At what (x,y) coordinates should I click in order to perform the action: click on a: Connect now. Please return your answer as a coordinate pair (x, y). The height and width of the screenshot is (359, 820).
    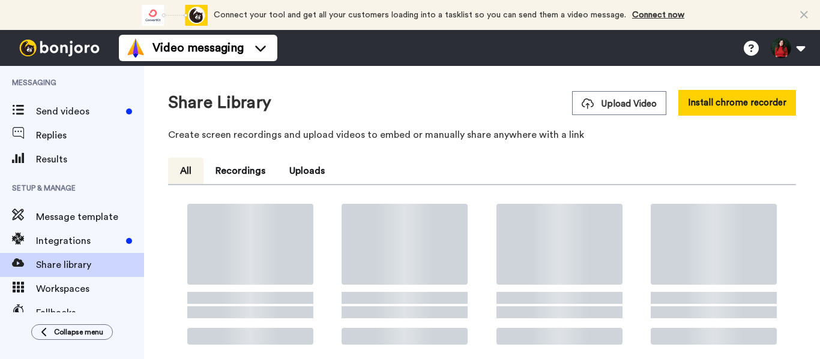
    Looking at the image, I should click on (658, 15).